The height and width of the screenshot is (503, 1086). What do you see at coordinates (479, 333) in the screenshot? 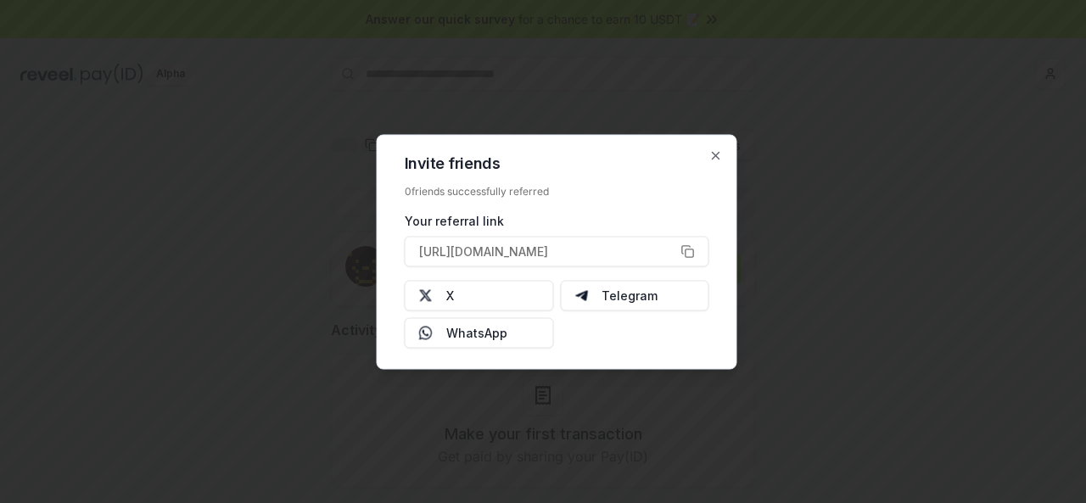
I see `button: WhatsApp` at bounding box center [479, 333].